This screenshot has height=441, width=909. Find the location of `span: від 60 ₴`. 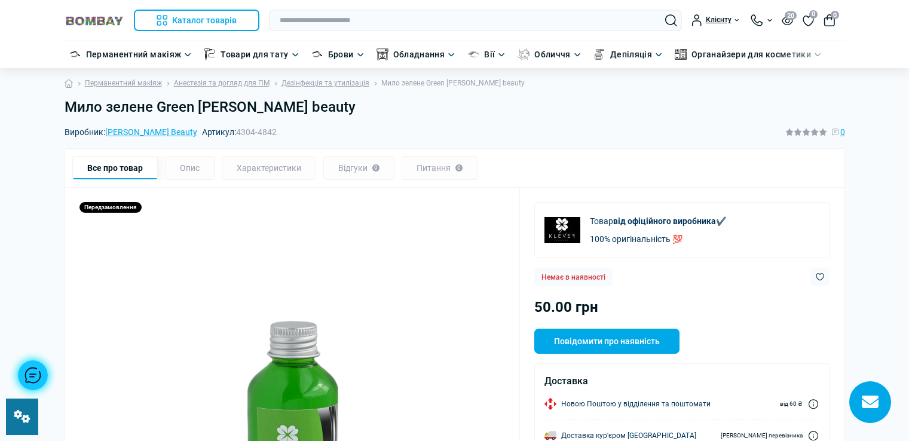

span: від 60 ₴ is located at coordinates (791, 404).